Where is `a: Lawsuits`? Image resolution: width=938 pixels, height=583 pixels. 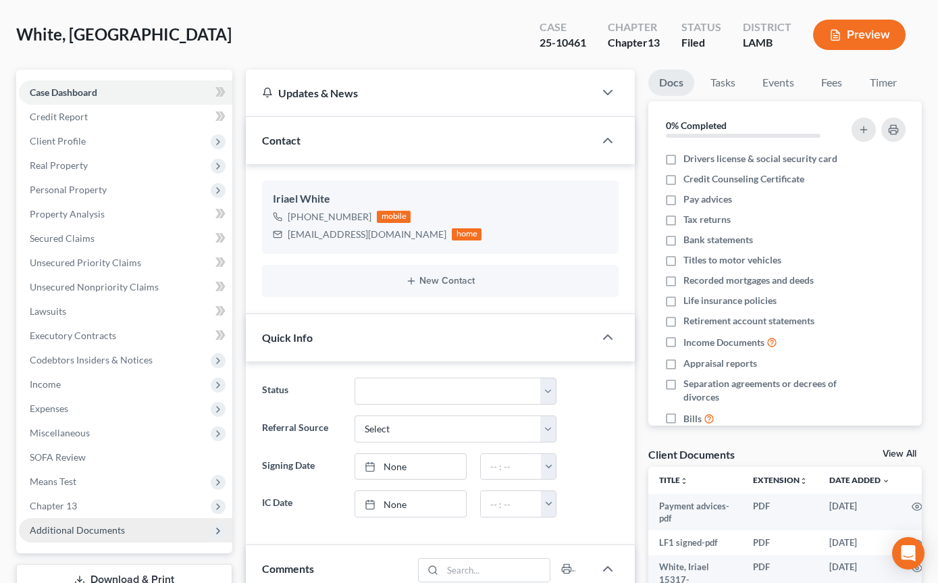 a: Lawsuits is located at coordinates (126, 311).